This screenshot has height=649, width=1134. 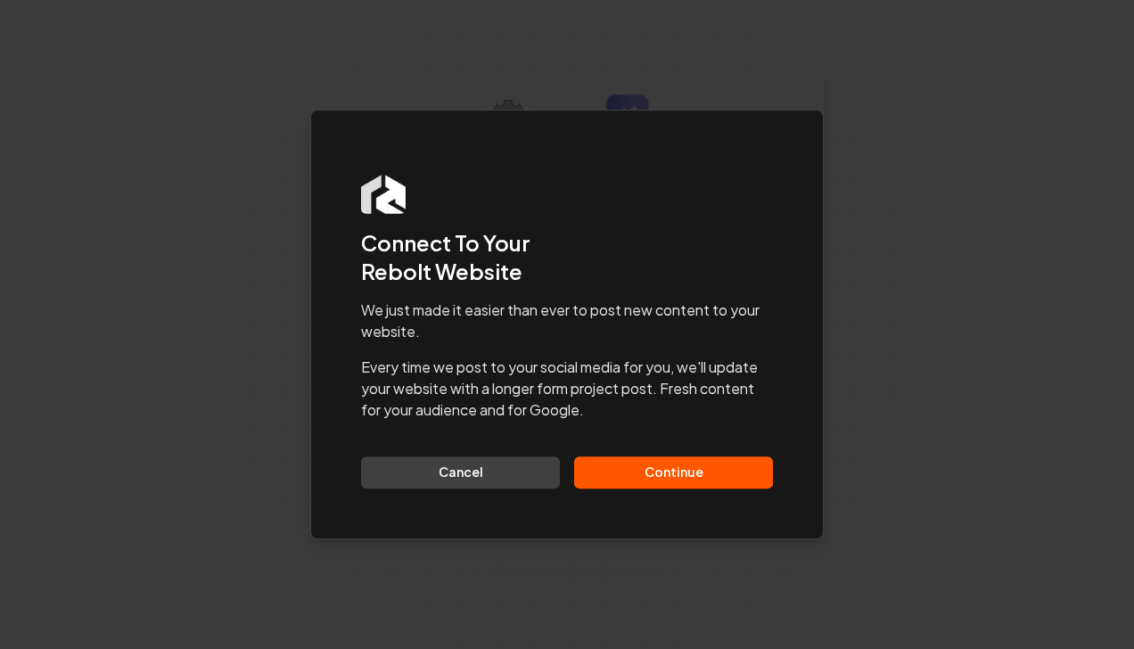 What do you see at coordinates (383, 194) in the screenshot?
I see `img: Rebolt Logo` at bounding box center [383, 194].